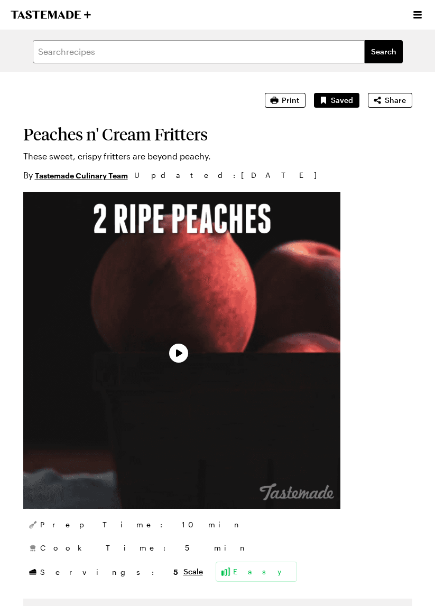  I want to click on button: Scale, so click(193, 572).